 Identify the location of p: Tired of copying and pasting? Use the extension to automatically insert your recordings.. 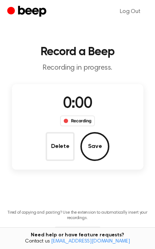
(77, 216).